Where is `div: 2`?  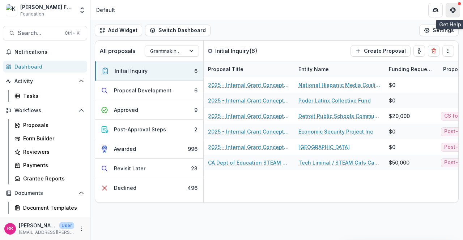 div: 2 is located at coordinates (196, 129).